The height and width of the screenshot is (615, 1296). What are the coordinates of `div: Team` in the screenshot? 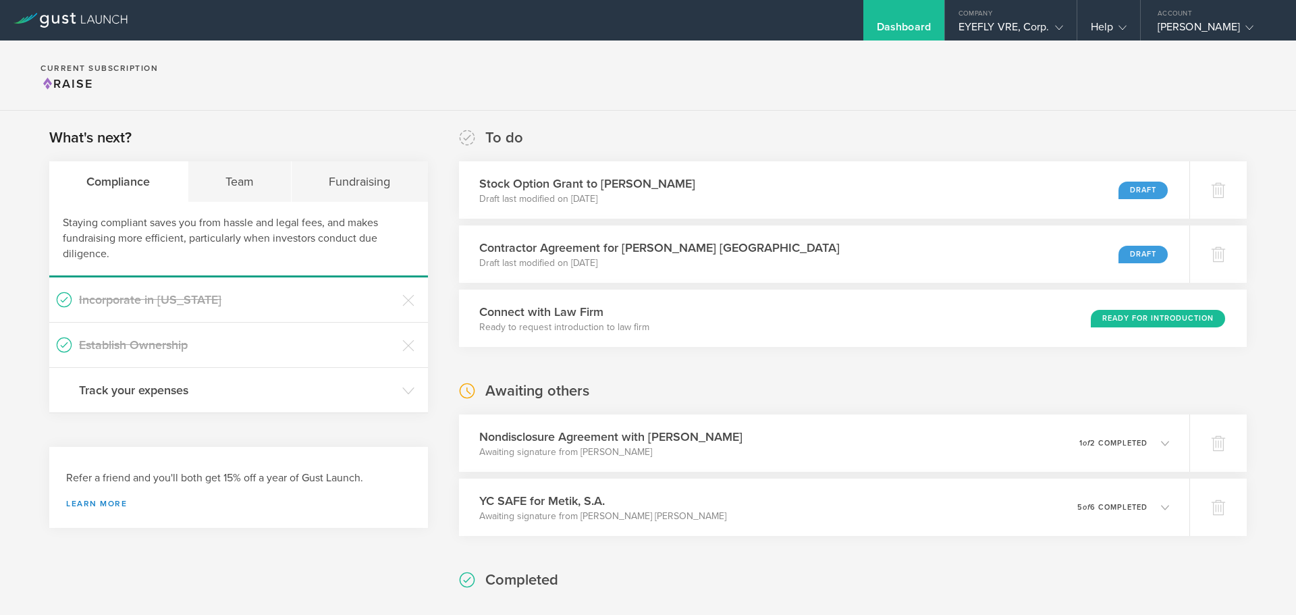 It's located at (240, 182).